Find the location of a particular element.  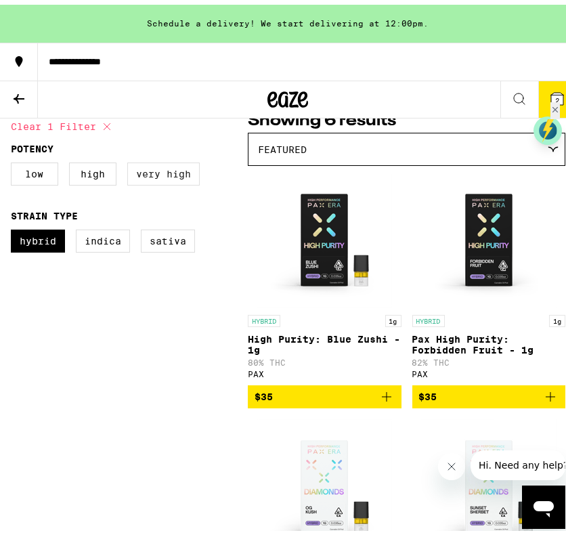

legend: Strain Type is located at coordinates (44, 211).